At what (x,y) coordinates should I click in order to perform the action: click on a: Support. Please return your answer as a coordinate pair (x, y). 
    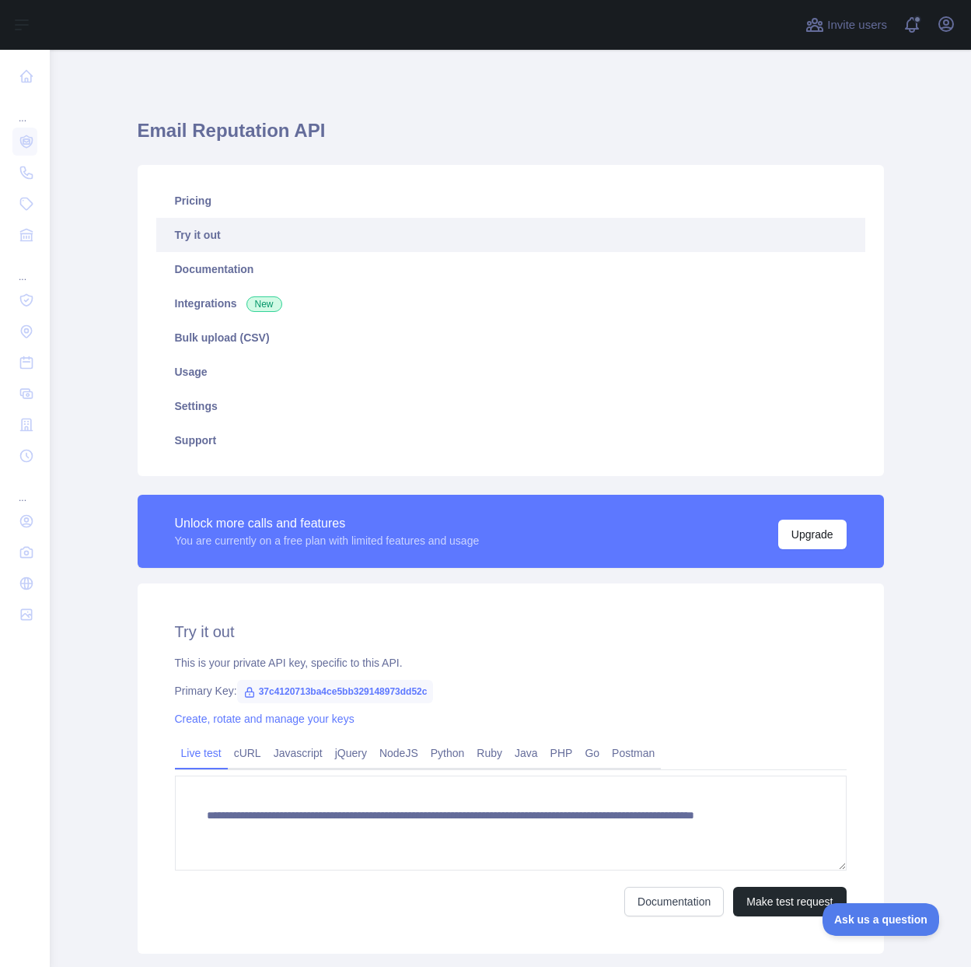
    Looking at the image, I should click on (511, 440).